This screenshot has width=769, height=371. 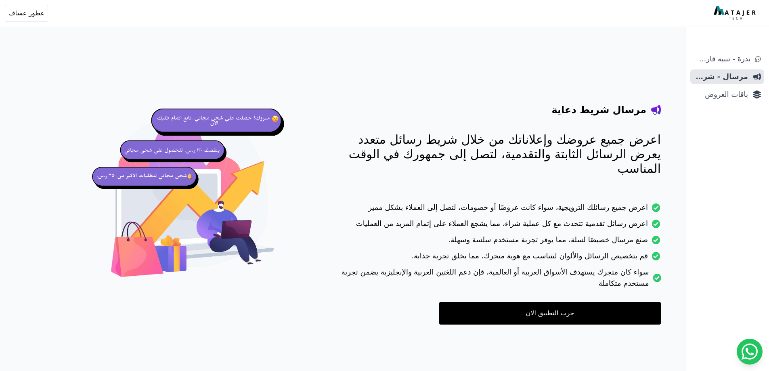 What do you see at coordinates (494, 280) in the screenshot?
I see `li: سواء كان متجرك يستهدف الأسواق العربية أو العالمية، فإن دعم اللغتين العربية والإنجليزية يضمن تجربة...` at bounding box center [494, 280].